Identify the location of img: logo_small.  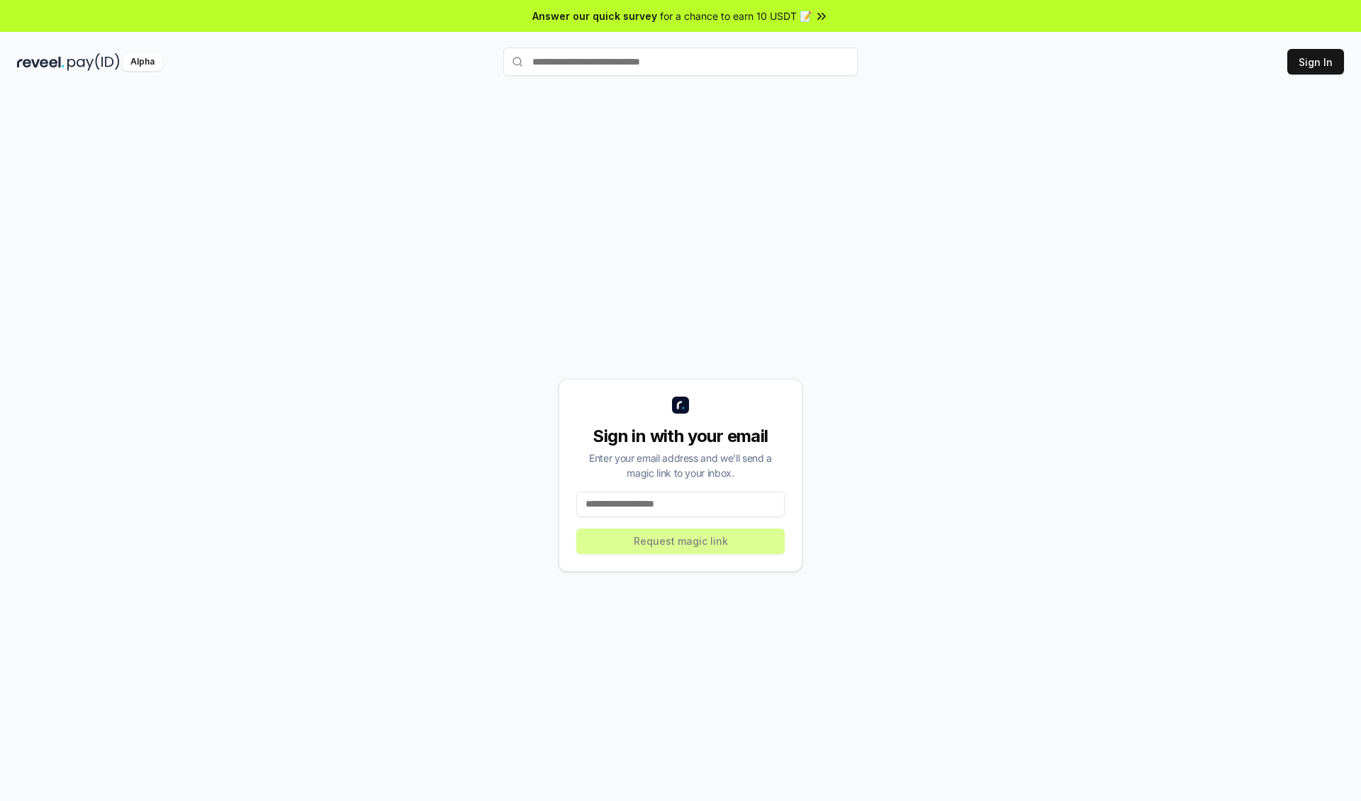
(681, 405).